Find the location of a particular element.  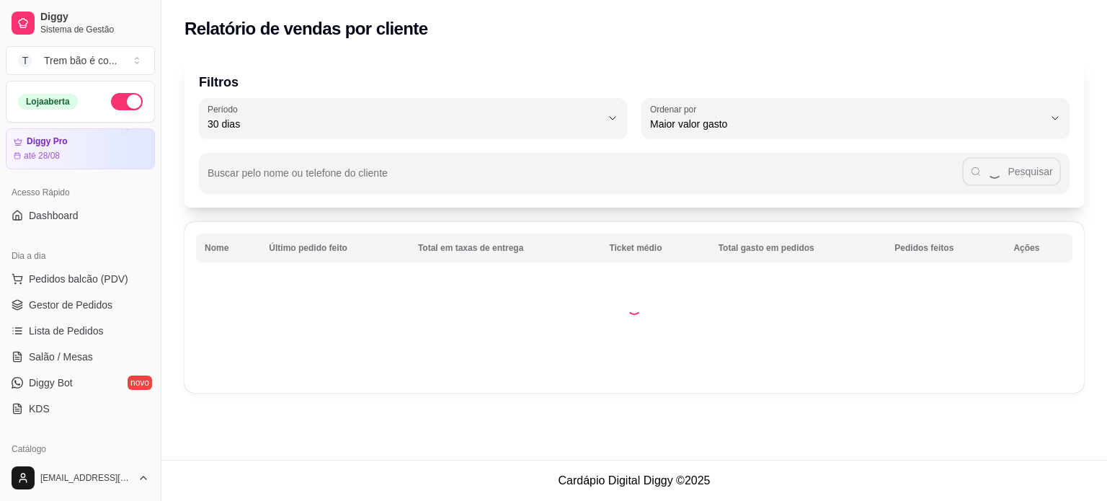

button: Select a team is located at coordinates (80, 61).